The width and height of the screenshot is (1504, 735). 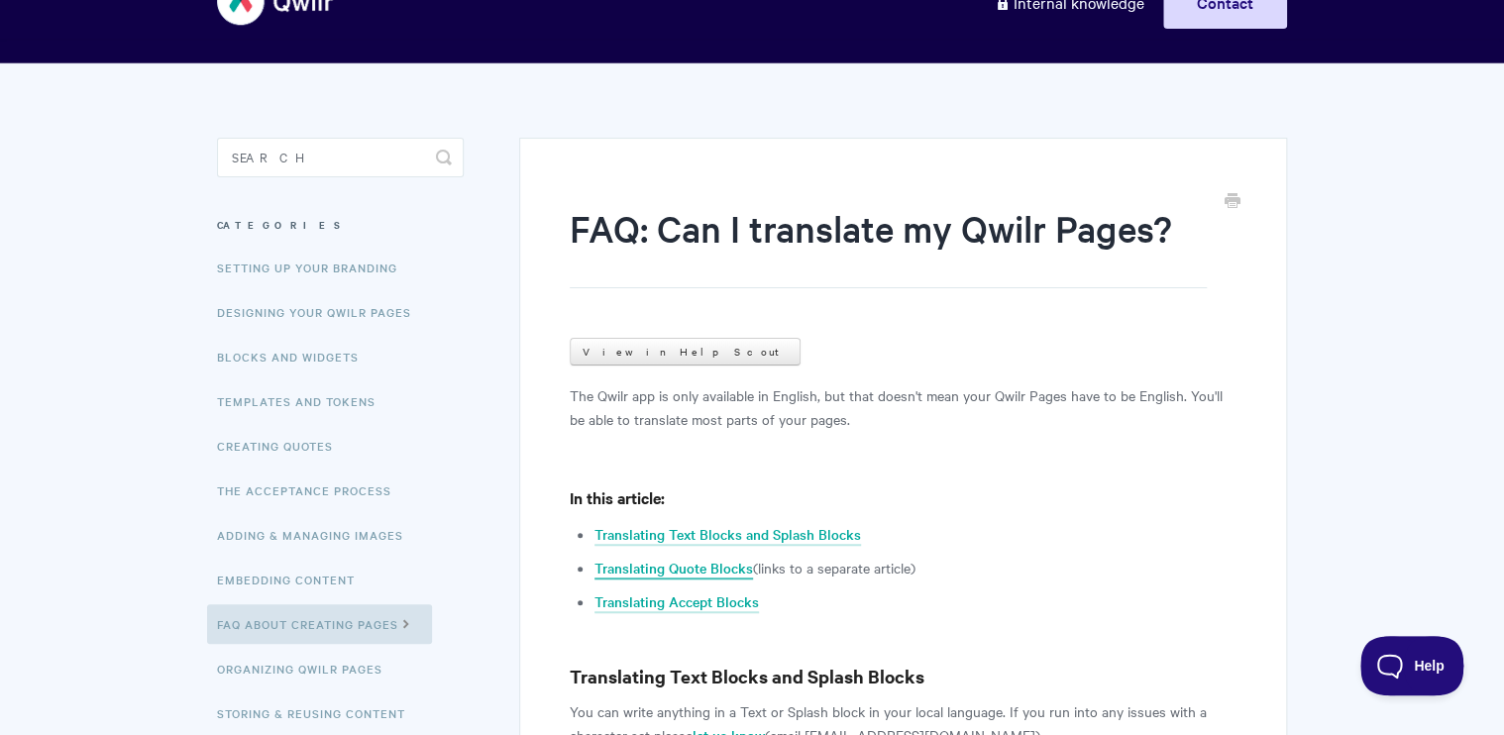 I want to click on p: The Qwilr app is only available in English, but that doesn't mean your Qwilr Pages have to be Eng..., so click(x=902, y=407).